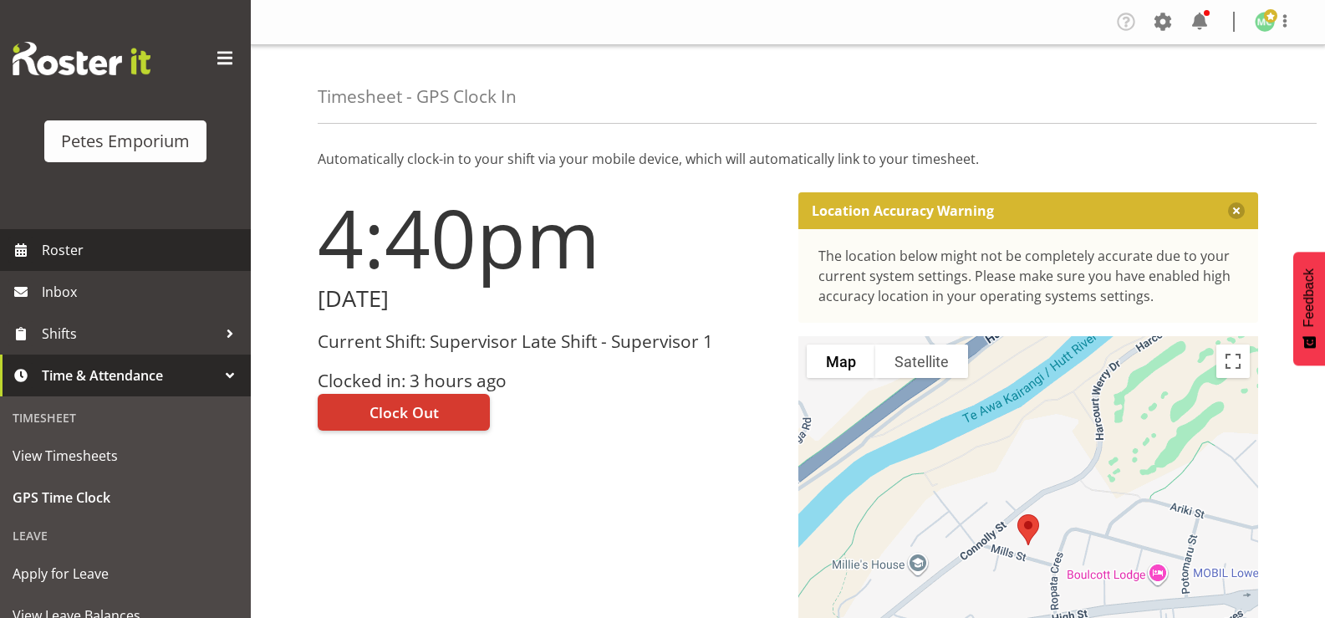  Describe the element at coordinates (125, 141) in the screenshot. I see `div: Petes Emporium` at that location.